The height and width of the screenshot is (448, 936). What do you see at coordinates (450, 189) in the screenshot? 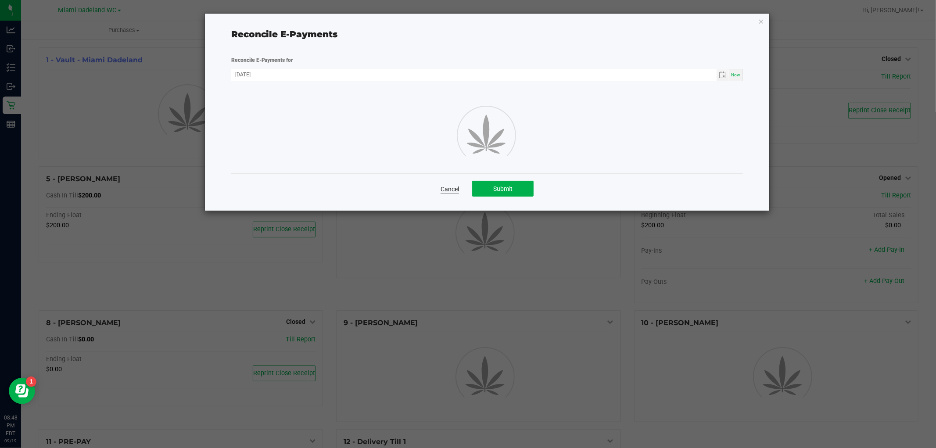
I see `a: Cancel` at bounding box center [450, 189].